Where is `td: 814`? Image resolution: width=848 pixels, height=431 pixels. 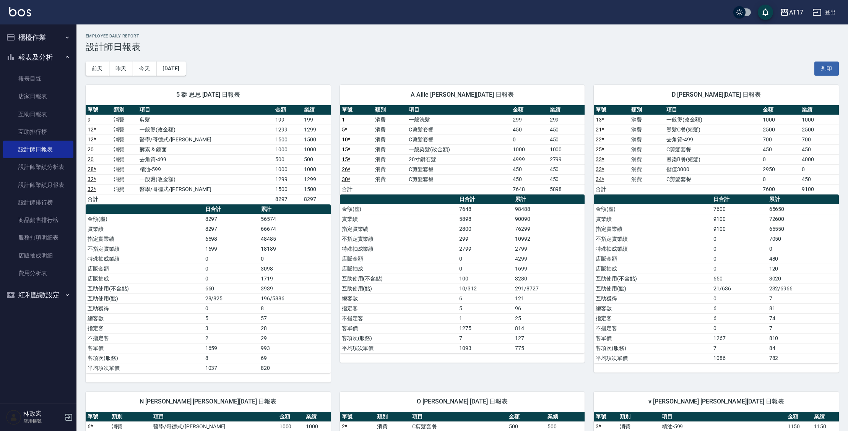 td: 814 is located at coordinates (549, 328).